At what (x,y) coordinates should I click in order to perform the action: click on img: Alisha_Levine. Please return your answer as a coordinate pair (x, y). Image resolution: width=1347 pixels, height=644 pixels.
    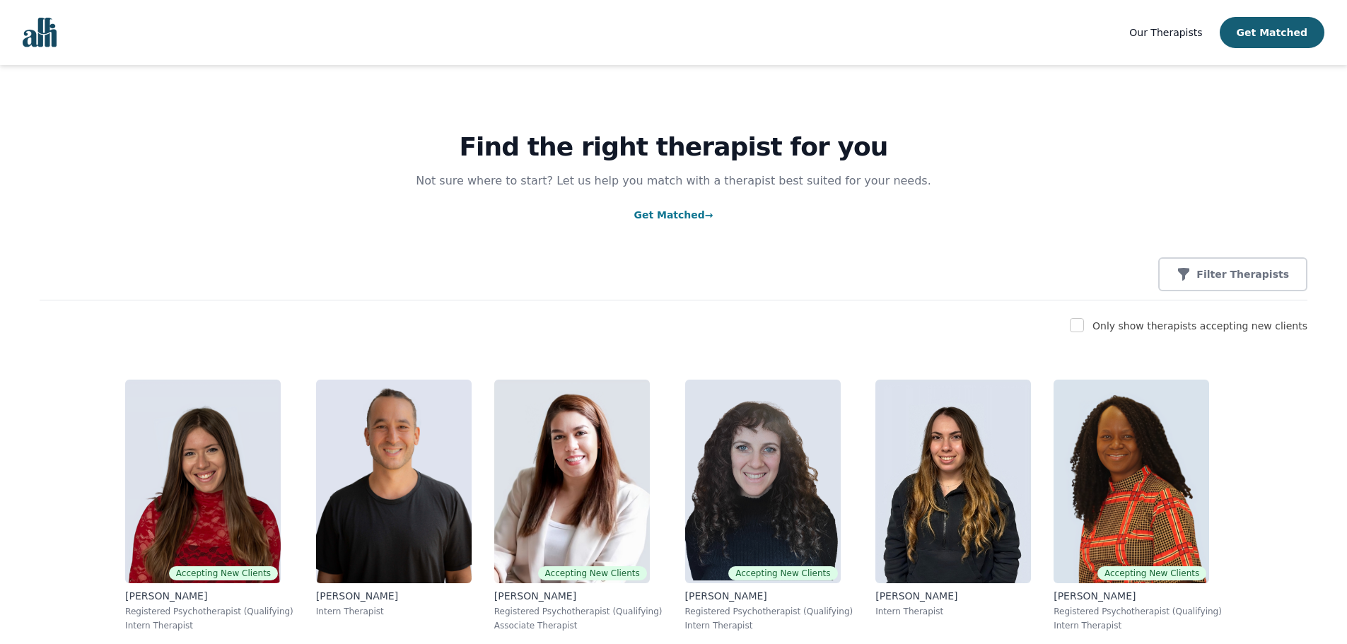
    Looking at the image, I should click on (203, 481).